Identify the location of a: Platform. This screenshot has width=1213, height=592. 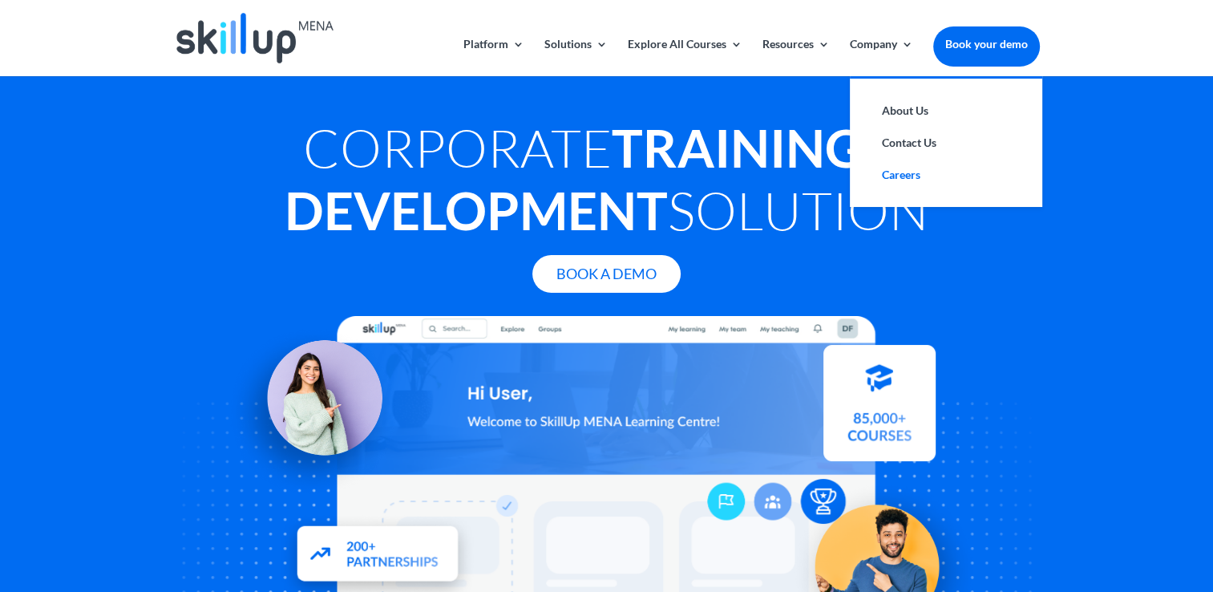
(494, 57).